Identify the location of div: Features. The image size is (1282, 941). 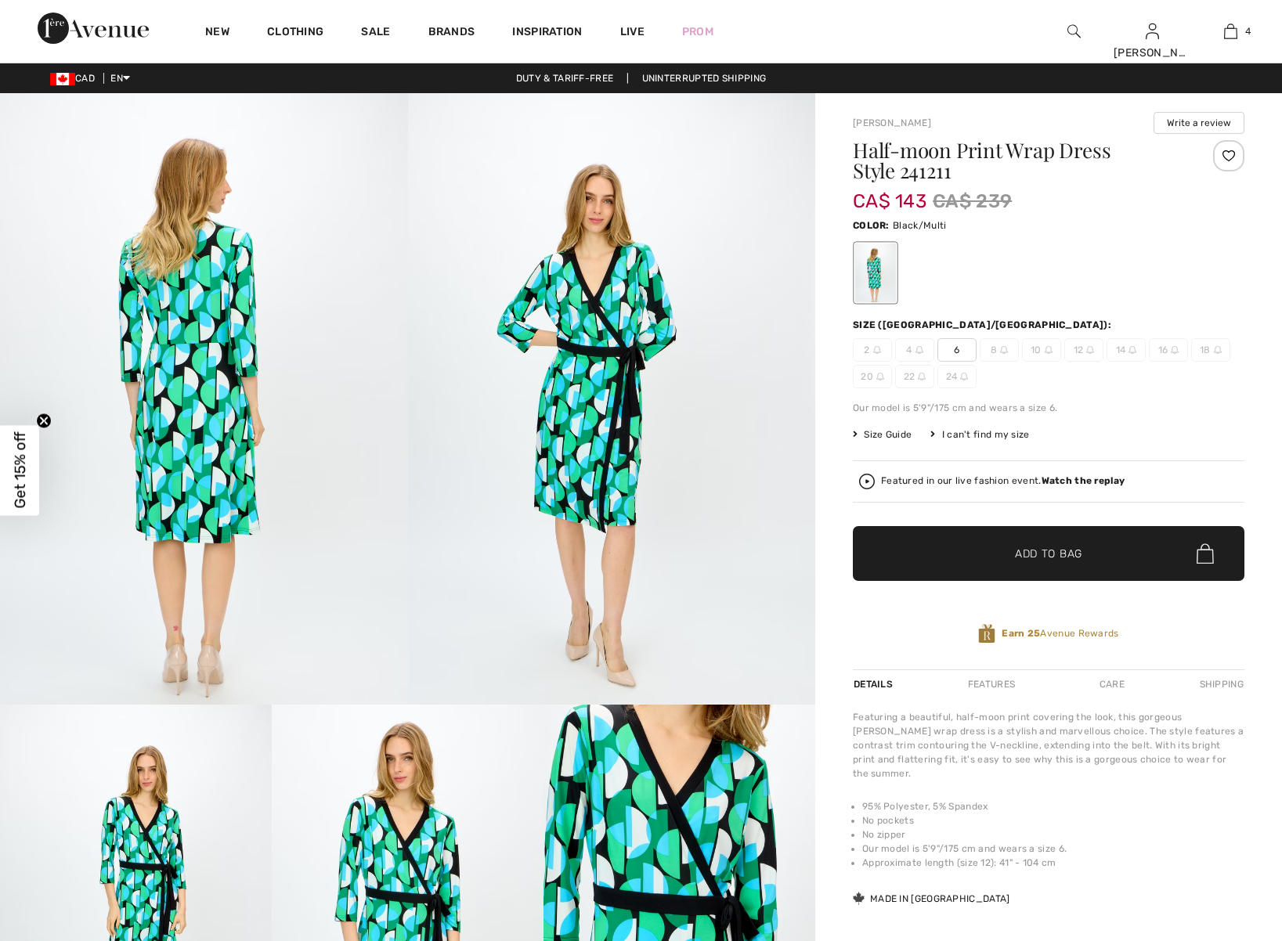
(991, 684).